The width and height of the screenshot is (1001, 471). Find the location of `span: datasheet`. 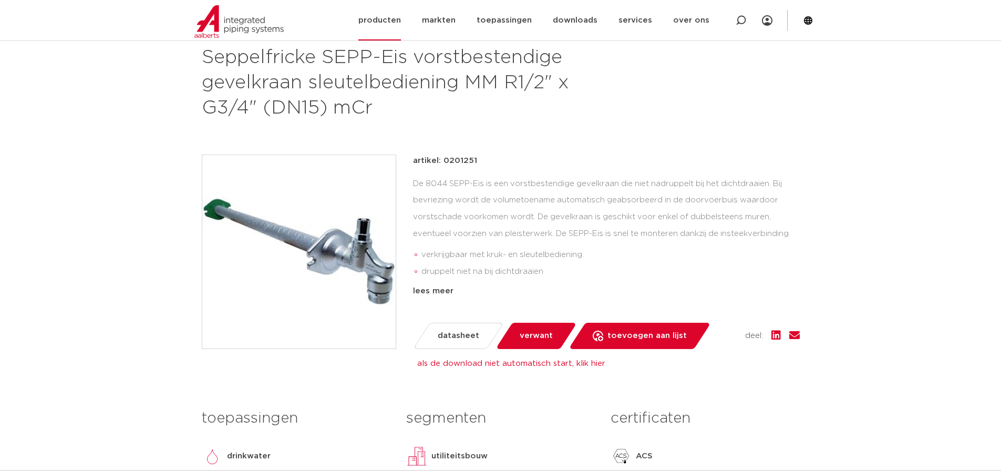

span: datasheet is located at coordinates (458, 336).